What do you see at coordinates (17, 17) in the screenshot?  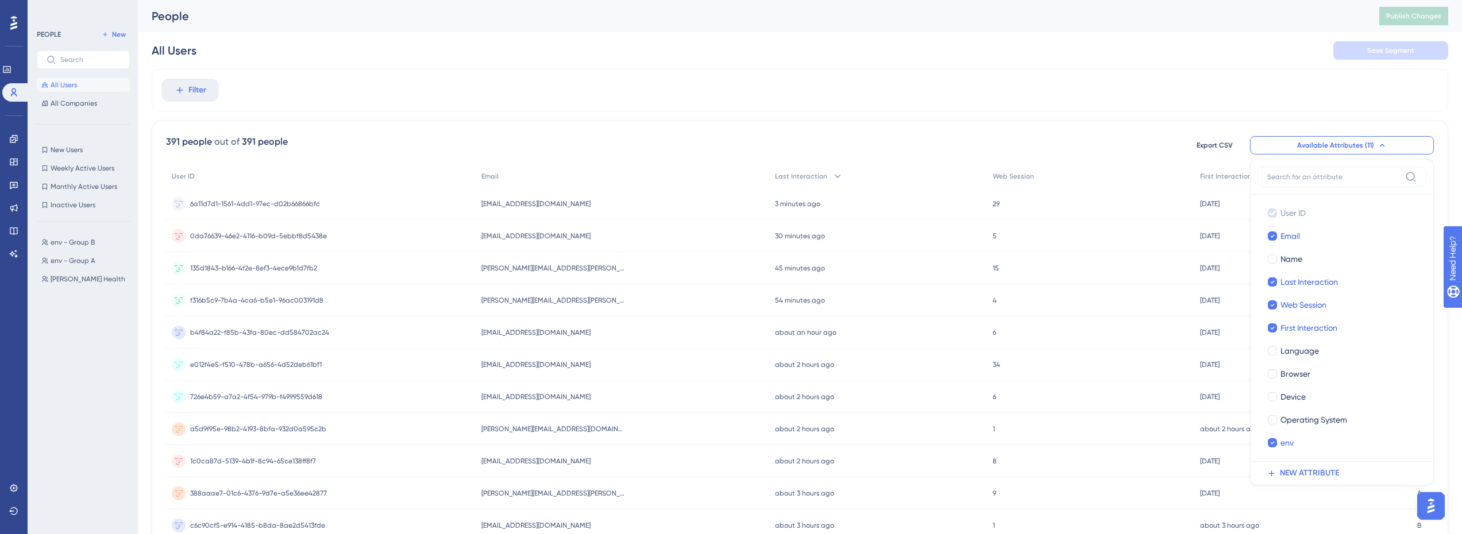 I see `img: launcher-image-alternative-text` at bounding box center [17, 17].